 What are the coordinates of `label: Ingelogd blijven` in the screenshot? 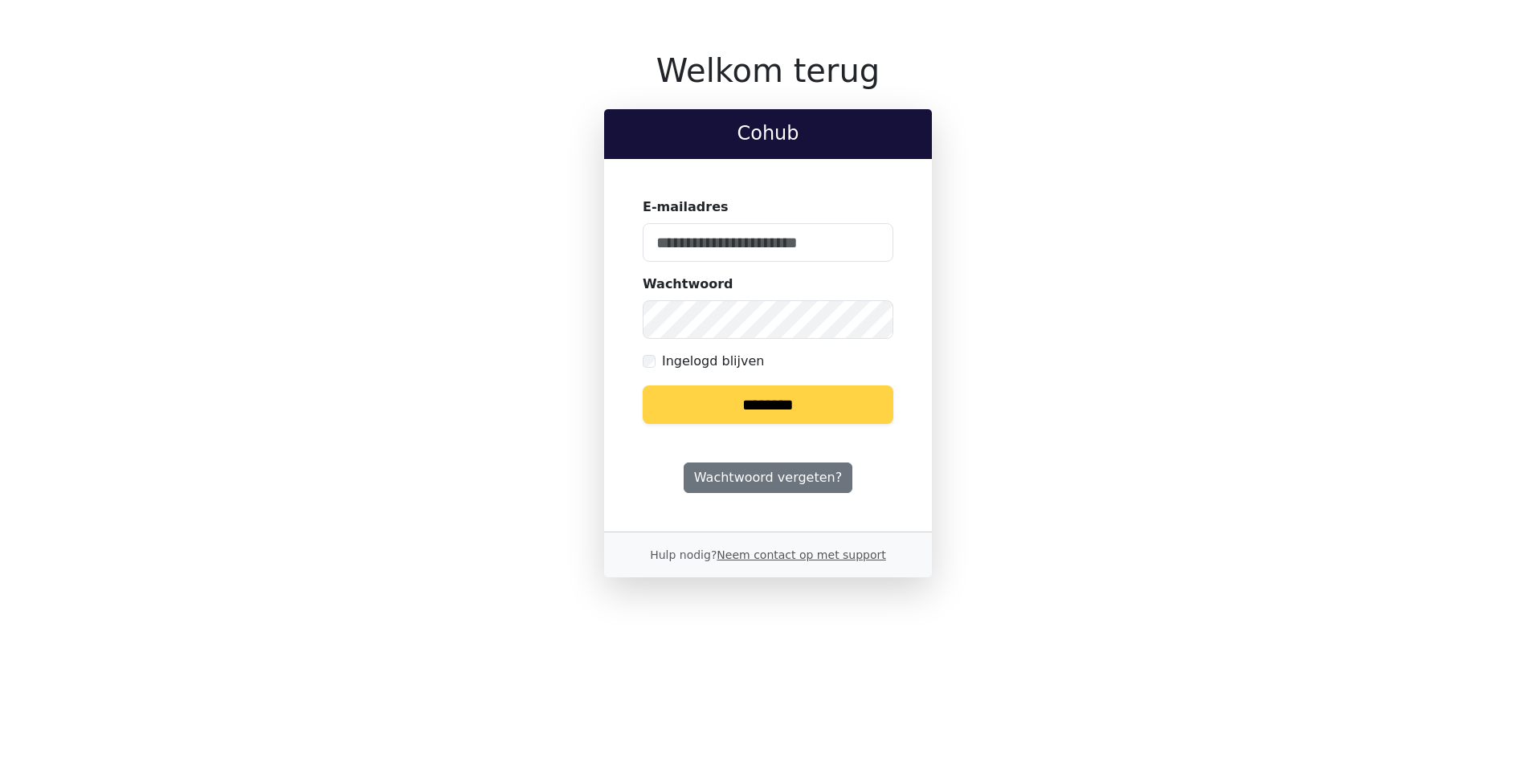 It's located at (713, 362).